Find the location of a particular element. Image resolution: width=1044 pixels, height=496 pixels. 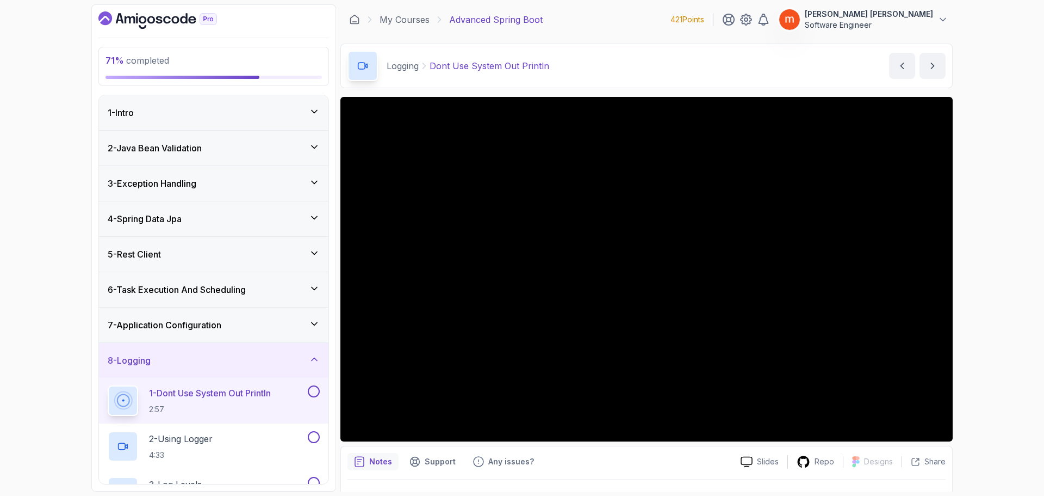

h3: 2 - Java Bean Validation is located at coordinates (154, 148).